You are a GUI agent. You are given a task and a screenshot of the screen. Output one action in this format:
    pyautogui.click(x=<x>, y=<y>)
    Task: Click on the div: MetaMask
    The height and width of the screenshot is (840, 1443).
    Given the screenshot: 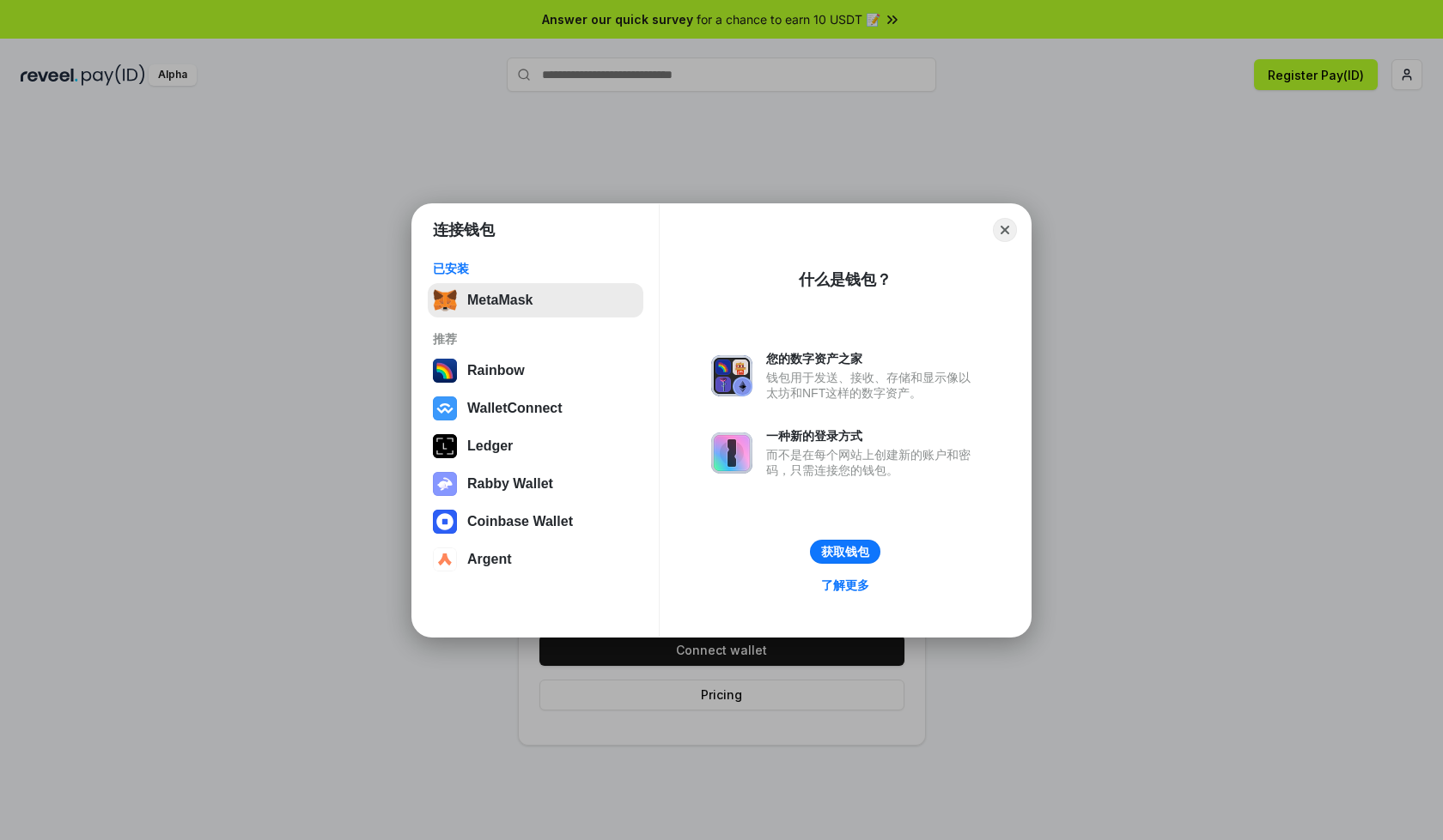 What is the action you would take?
    pyautogui.click(x=500, y=301)
    